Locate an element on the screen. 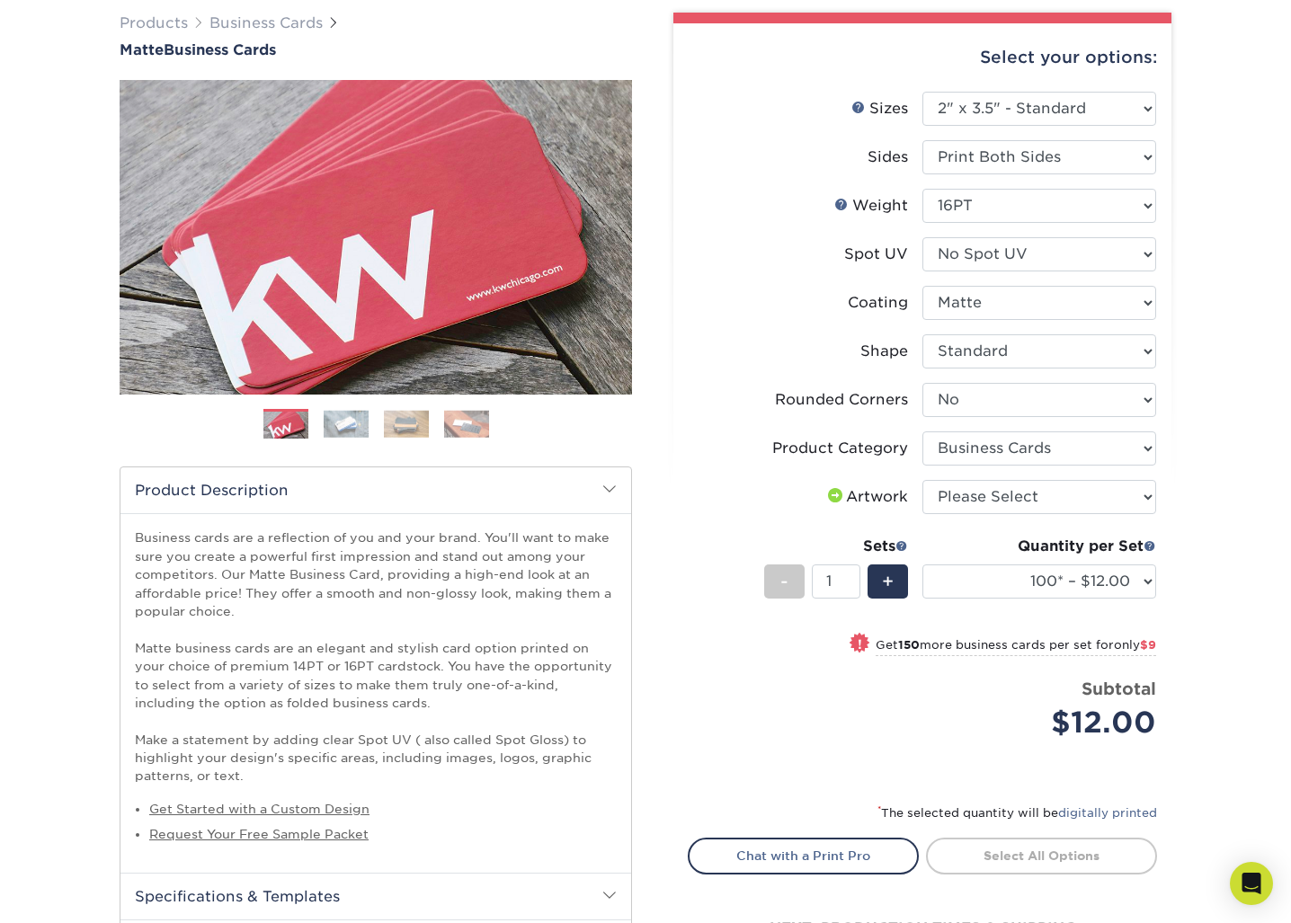  div: Coating is located at coordinates (877, 303).